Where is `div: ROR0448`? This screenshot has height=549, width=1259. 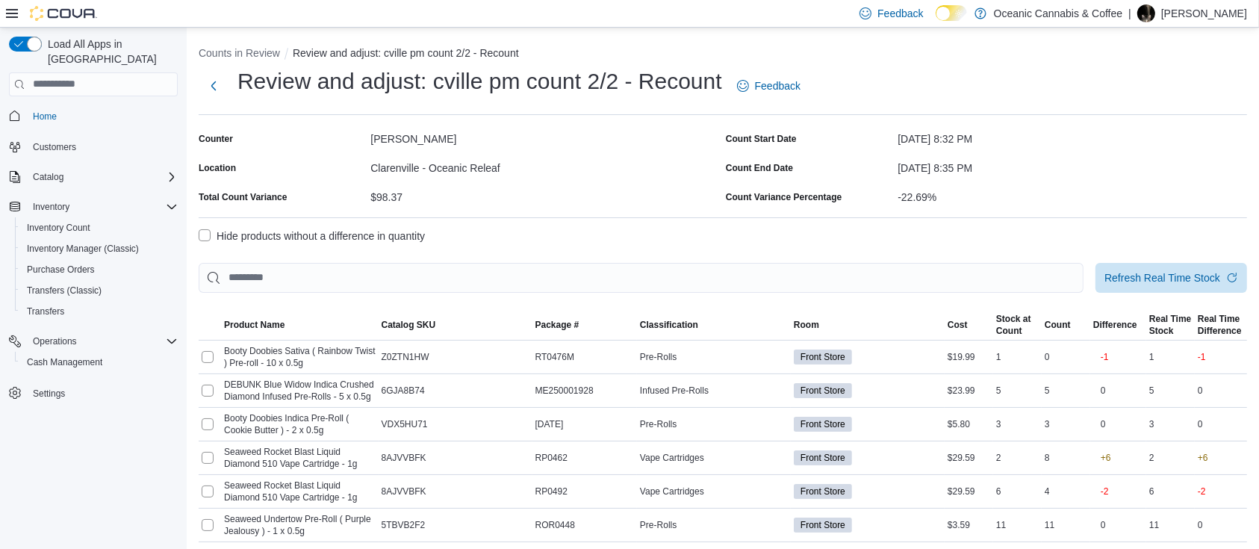 div: ROR0448 is located at coordinates (584, 525).